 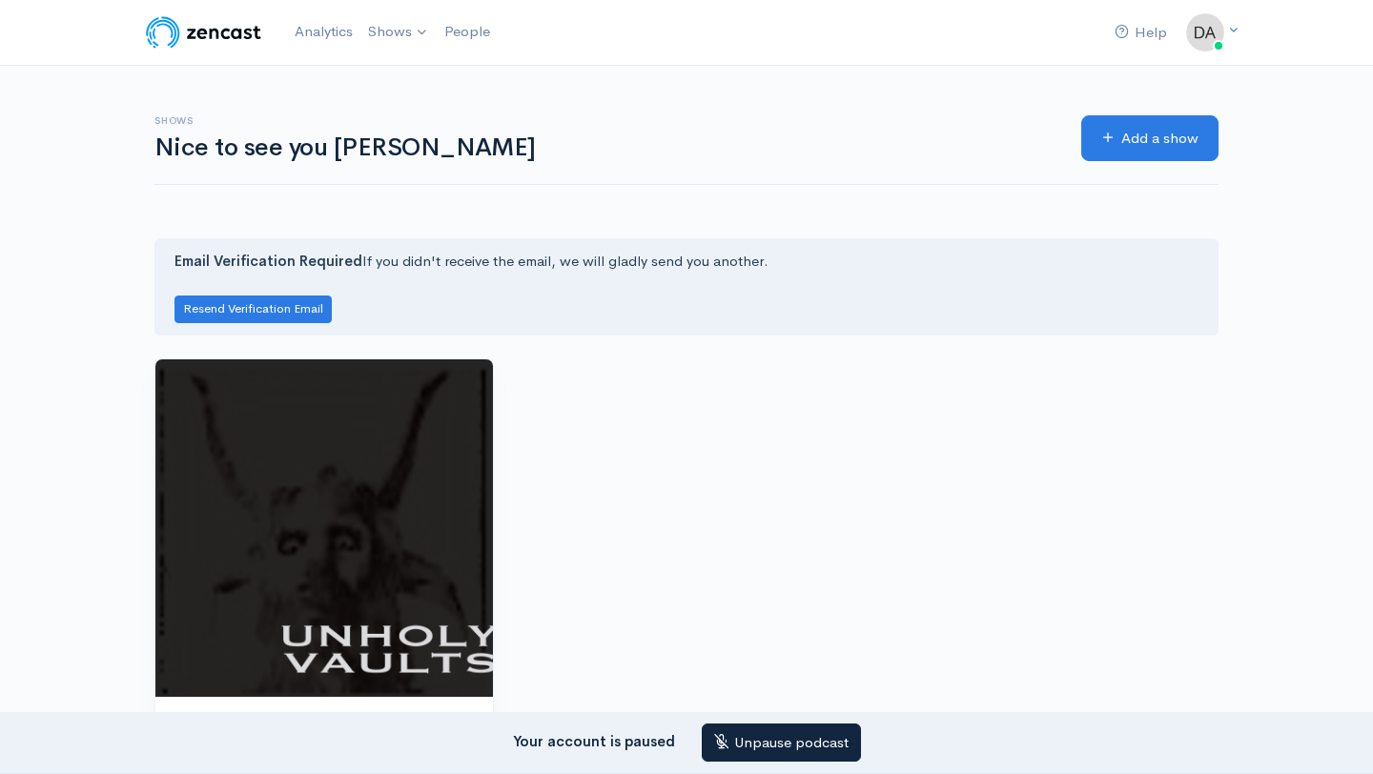 I want to click on h6: Shows, so click(x=606, y=120).